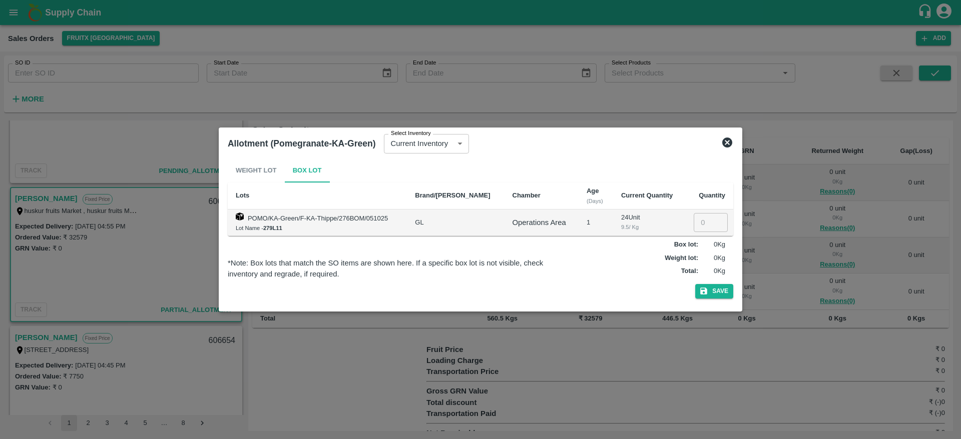 Image resolution: width=961 pixels, height=439 pixels. I want to click on td: 24 Unit, so click(649, 223).